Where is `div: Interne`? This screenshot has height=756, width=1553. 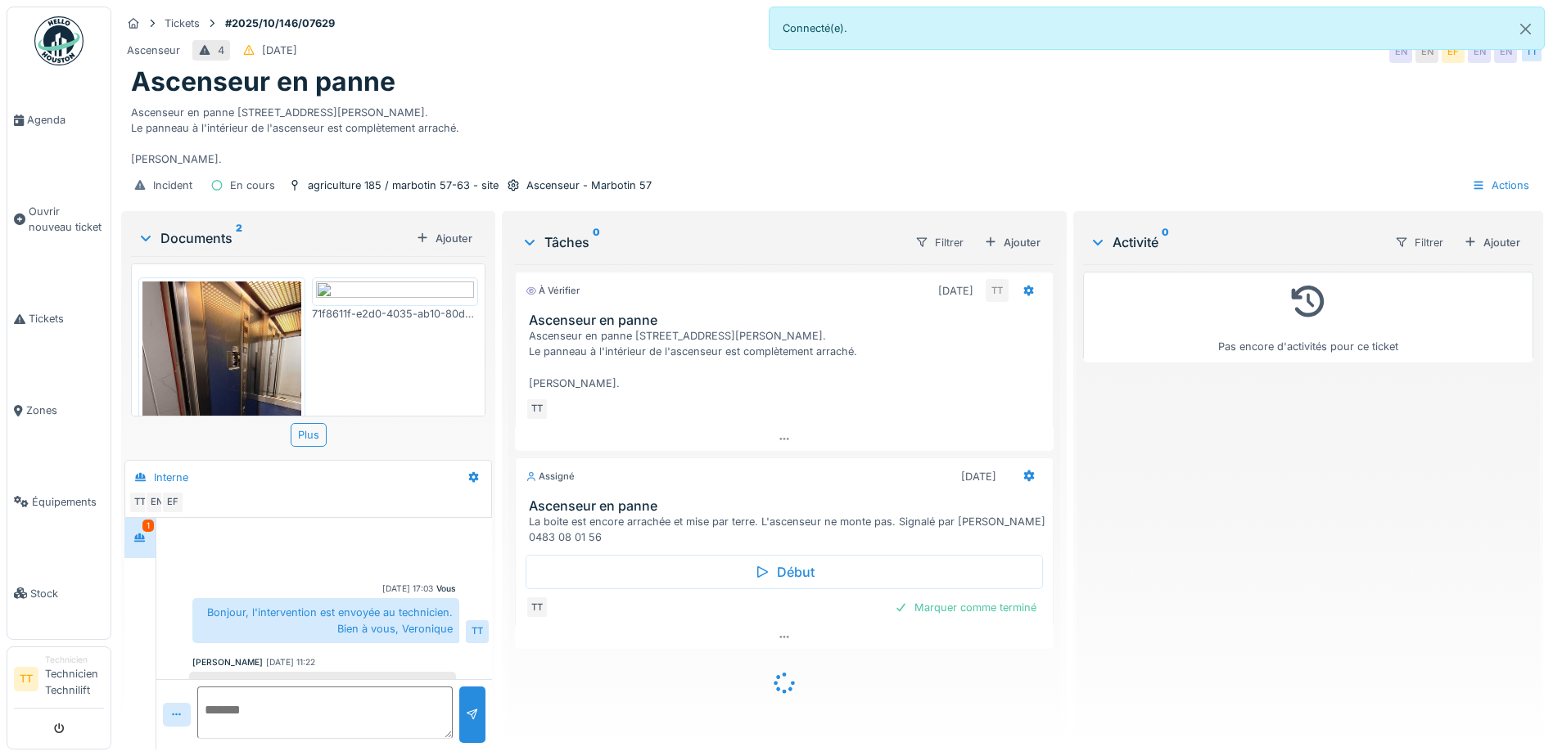
div: Interne is located at coordinates (171, 477).